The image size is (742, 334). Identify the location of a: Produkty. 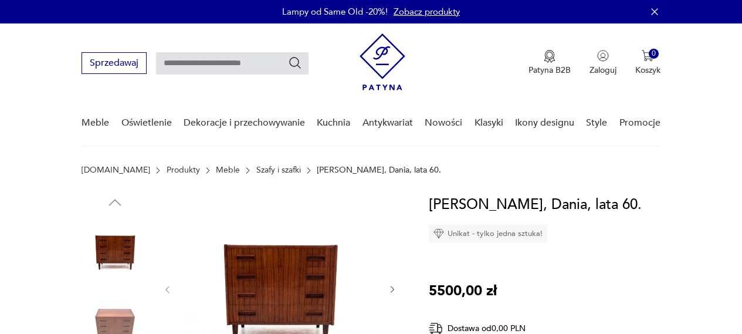
(183, 170).